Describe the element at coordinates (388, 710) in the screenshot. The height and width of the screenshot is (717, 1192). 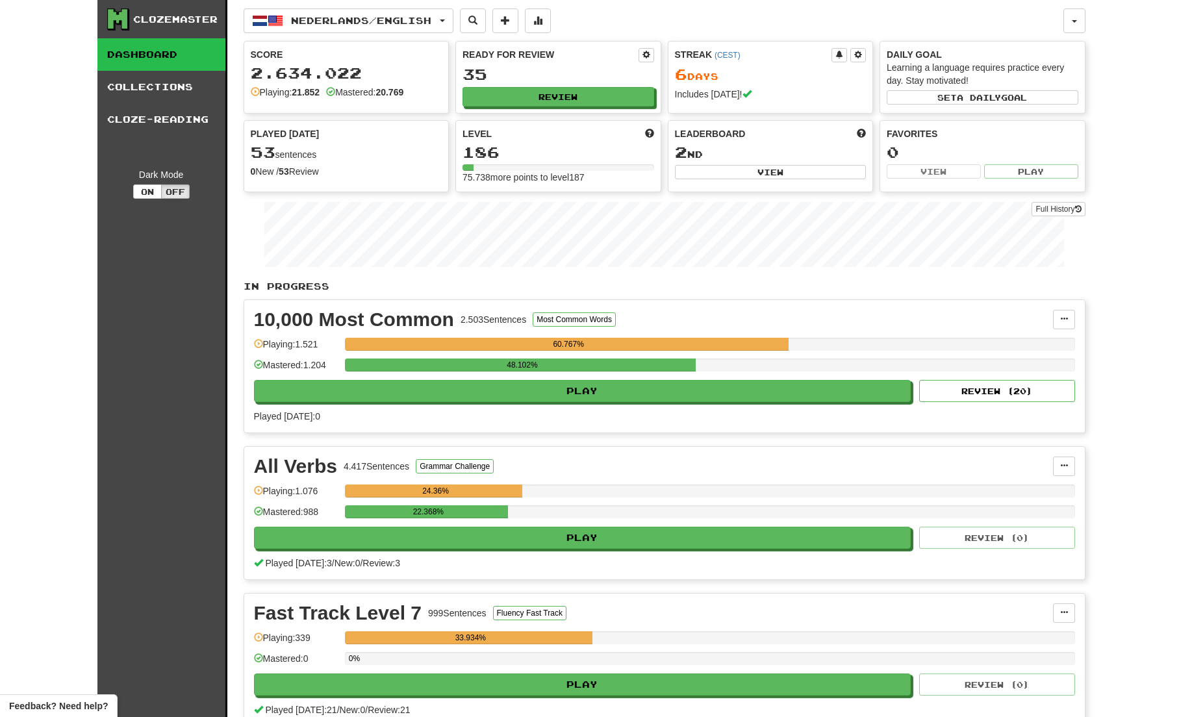
I see `span: Review: 21` at that location.